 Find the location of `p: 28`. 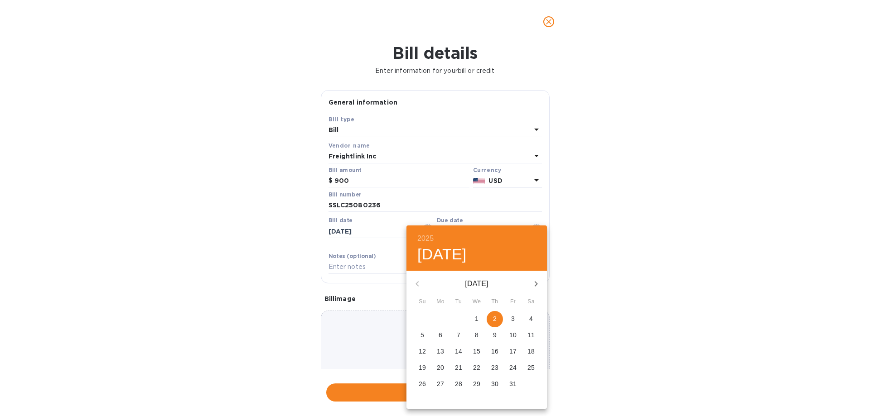

p: 28 is located at coordinates (459, 384).